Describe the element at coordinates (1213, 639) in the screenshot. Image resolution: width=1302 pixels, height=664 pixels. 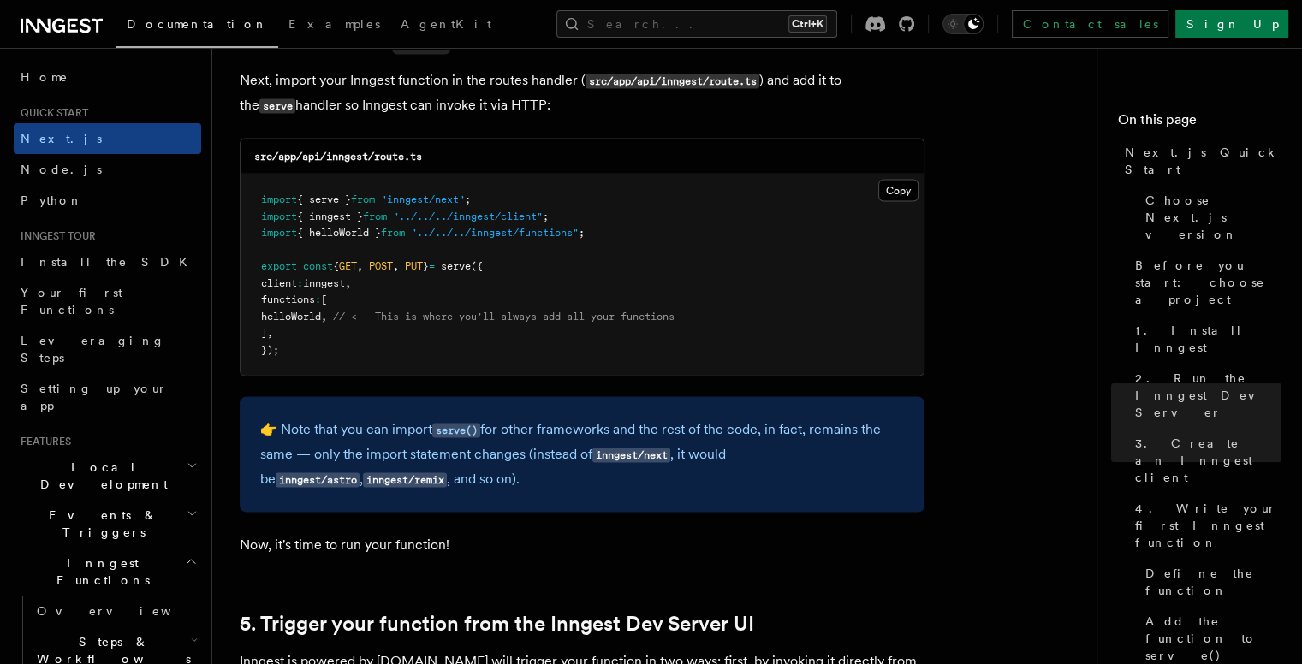
I see `span: Add the function to serve()` at that location.